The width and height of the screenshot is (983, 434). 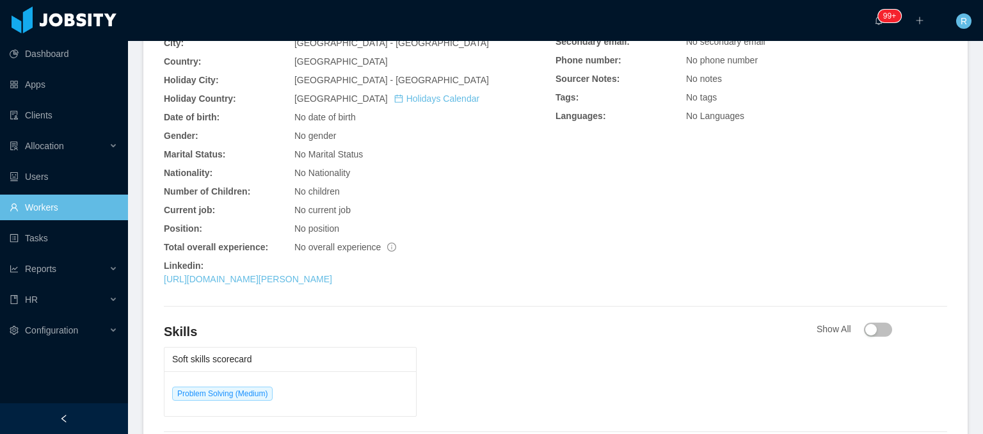 I want to click on span: Reports, so click(x=40, y=269).